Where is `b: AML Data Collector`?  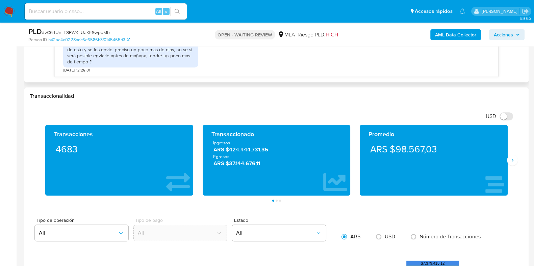 b: AML Data Collector is located at coordinates (455, 35).